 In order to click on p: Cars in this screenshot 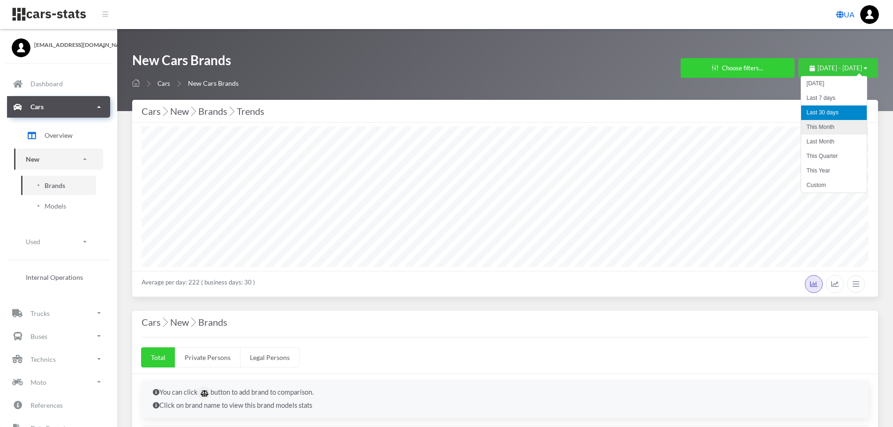, I will do `click(37, 106)`.